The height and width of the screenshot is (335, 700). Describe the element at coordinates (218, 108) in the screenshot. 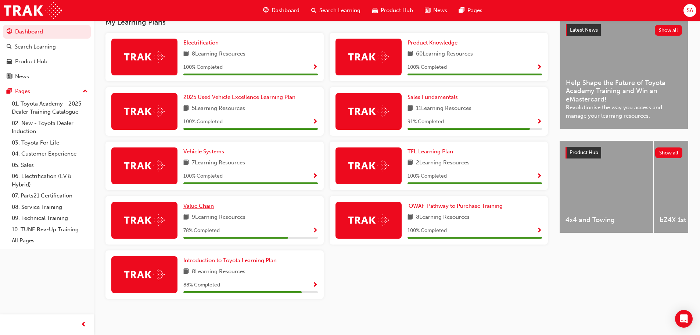

I see `span: 5 Learning Resources` at that location.